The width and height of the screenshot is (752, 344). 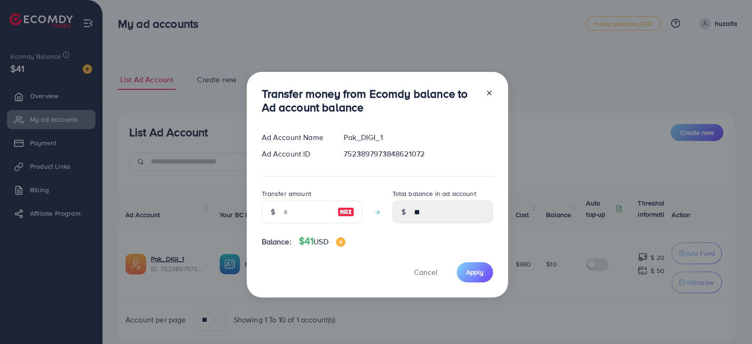 I want to click on div: Ad Account ID, so click(x=295, y=154).